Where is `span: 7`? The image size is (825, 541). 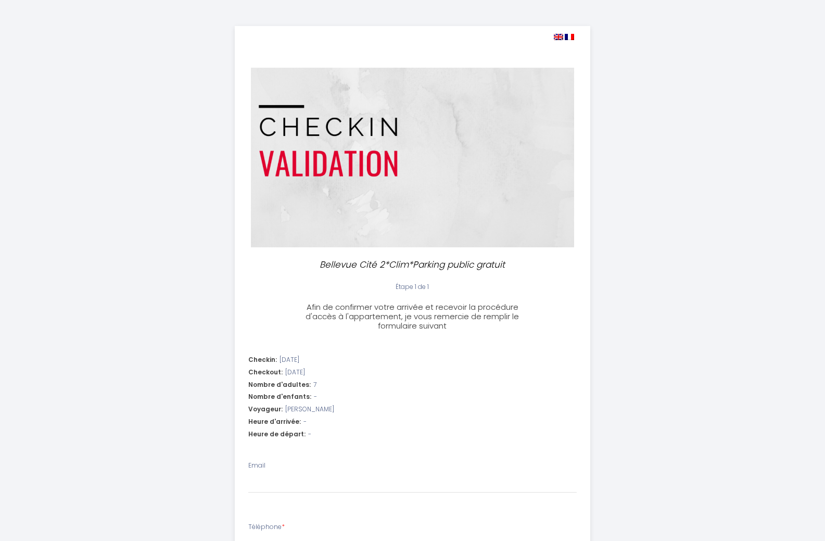
span: 7 is located at coordinates (315, 385).